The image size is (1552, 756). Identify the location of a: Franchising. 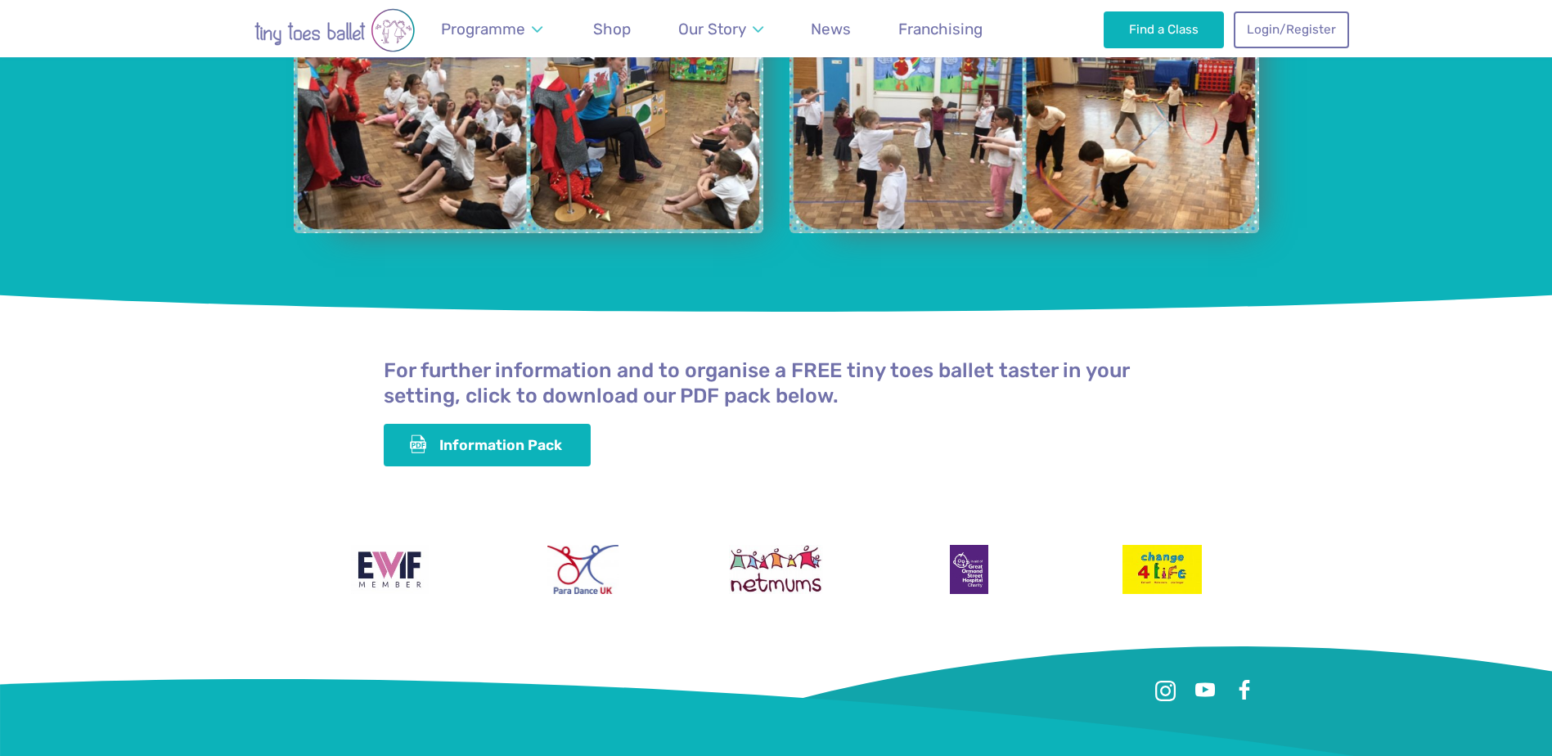
(941, 29).